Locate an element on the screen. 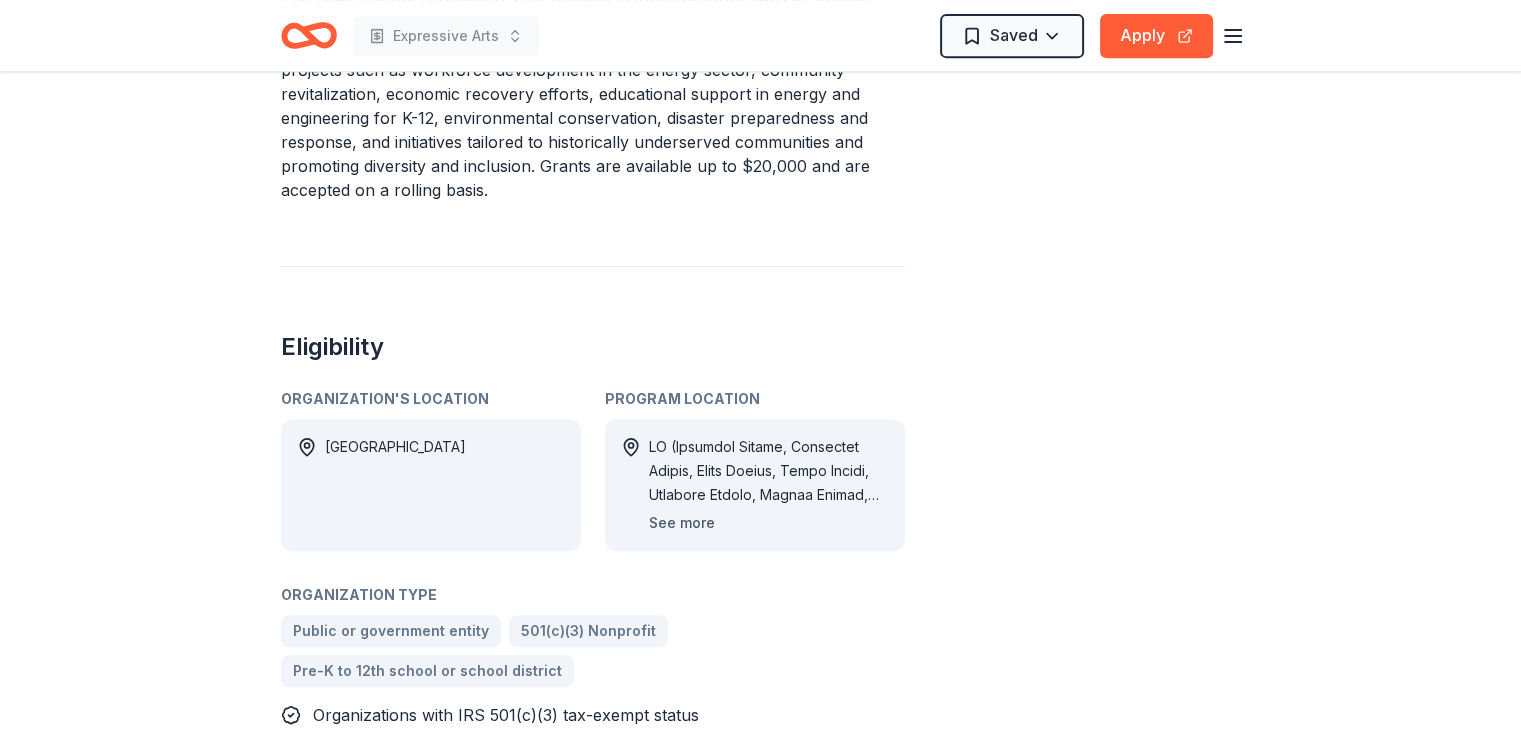  button: Apply is located at coordinates (1156, 36).